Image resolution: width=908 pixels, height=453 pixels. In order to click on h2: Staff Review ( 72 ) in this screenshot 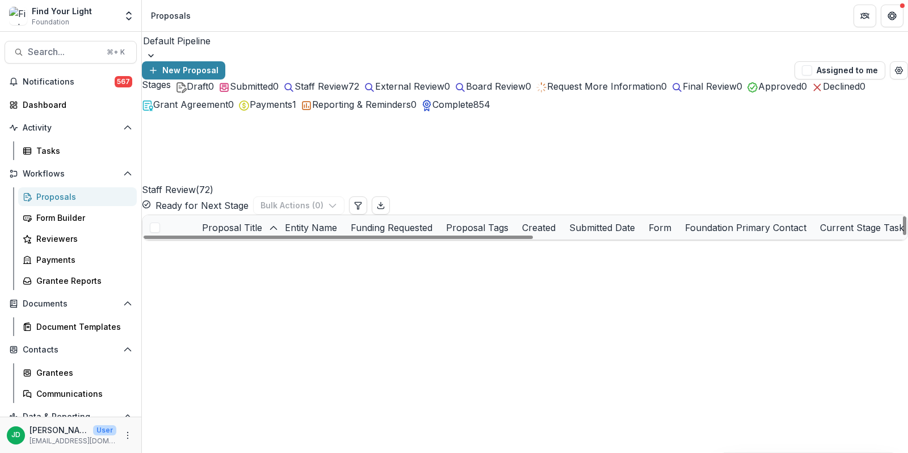, I will do `click(178, 154)`.